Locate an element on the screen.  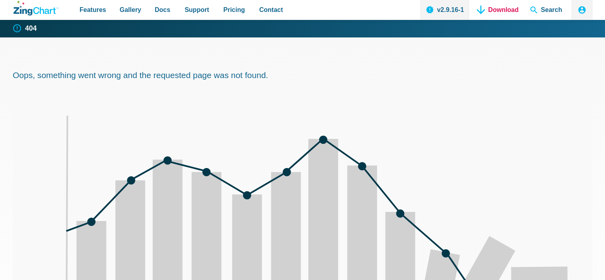
span: Contact is located at coordinates (271, 10).